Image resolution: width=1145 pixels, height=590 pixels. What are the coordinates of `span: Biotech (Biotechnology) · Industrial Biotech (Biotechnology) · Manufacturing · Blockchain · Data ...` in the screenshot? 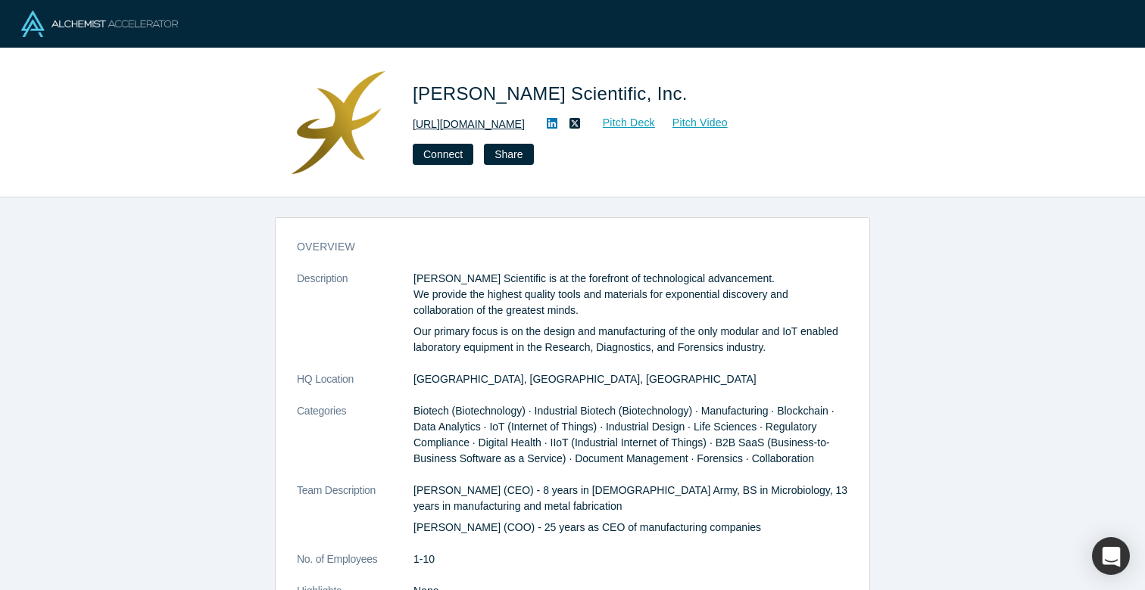 It's located at (624, 435).